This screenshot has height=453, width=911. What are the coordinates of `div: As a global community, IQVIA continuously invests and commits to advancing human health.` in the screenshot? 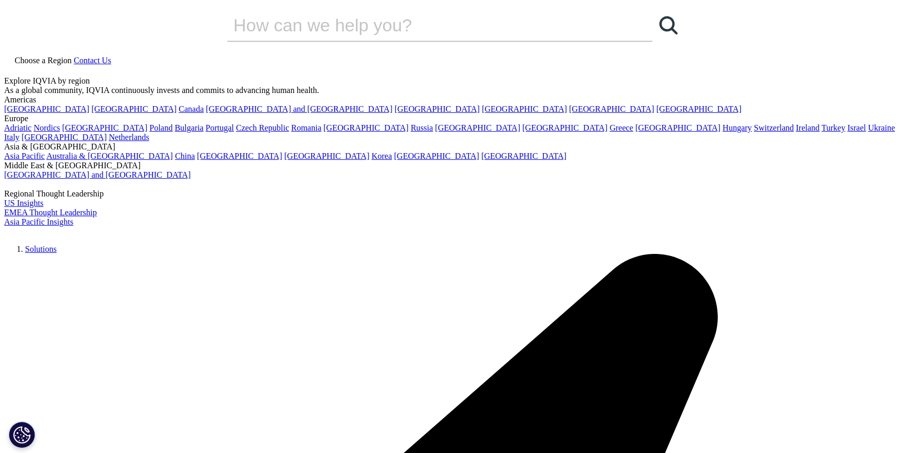 It's located at (455, 90).